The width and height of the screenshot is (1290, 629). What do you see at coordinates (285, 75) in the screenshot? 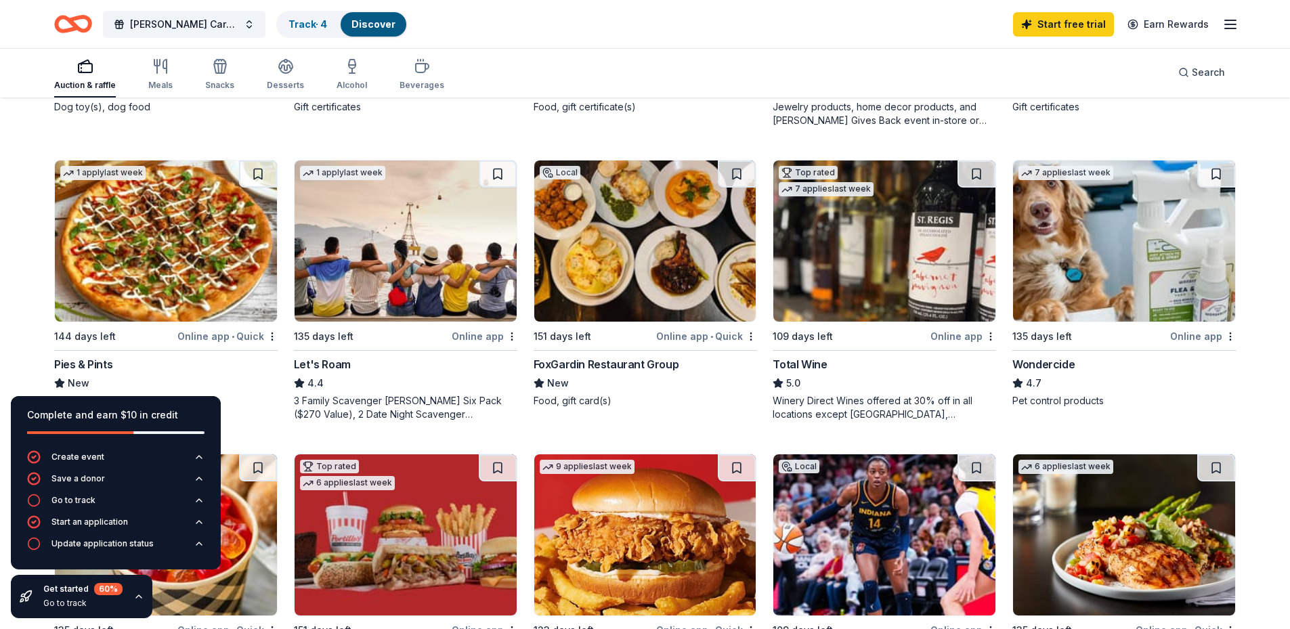
I see `button: Desserts` at bounding box center [285, 75].